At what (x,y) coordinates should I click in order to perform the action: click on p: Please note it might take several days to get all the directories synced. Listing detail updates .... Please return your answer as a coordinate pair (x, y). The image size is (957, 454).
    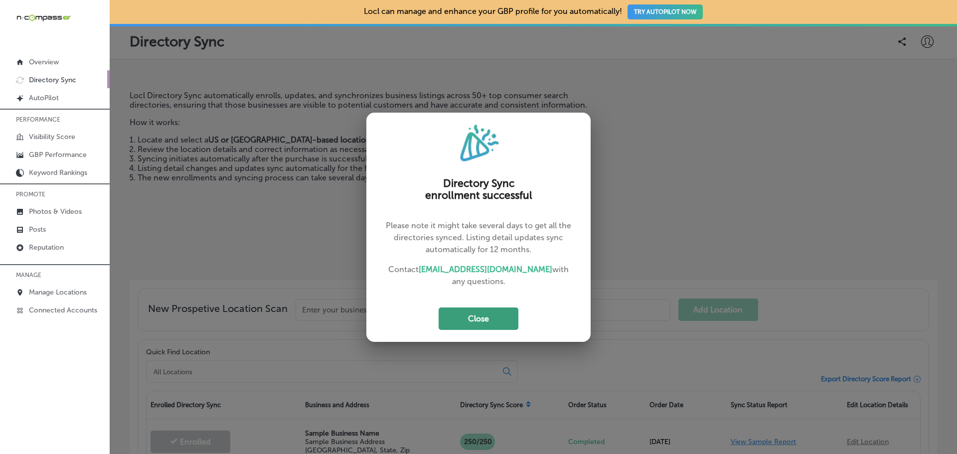
    Looking at the image, I should click on (478, 238).